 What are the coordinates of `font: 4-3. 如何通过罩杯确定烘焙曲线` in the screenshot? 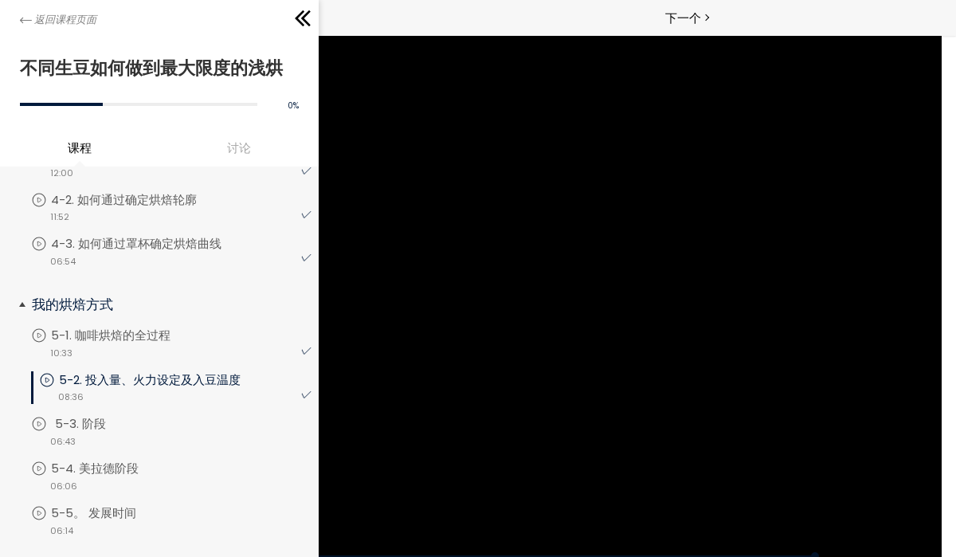 It's located at (136, 243).